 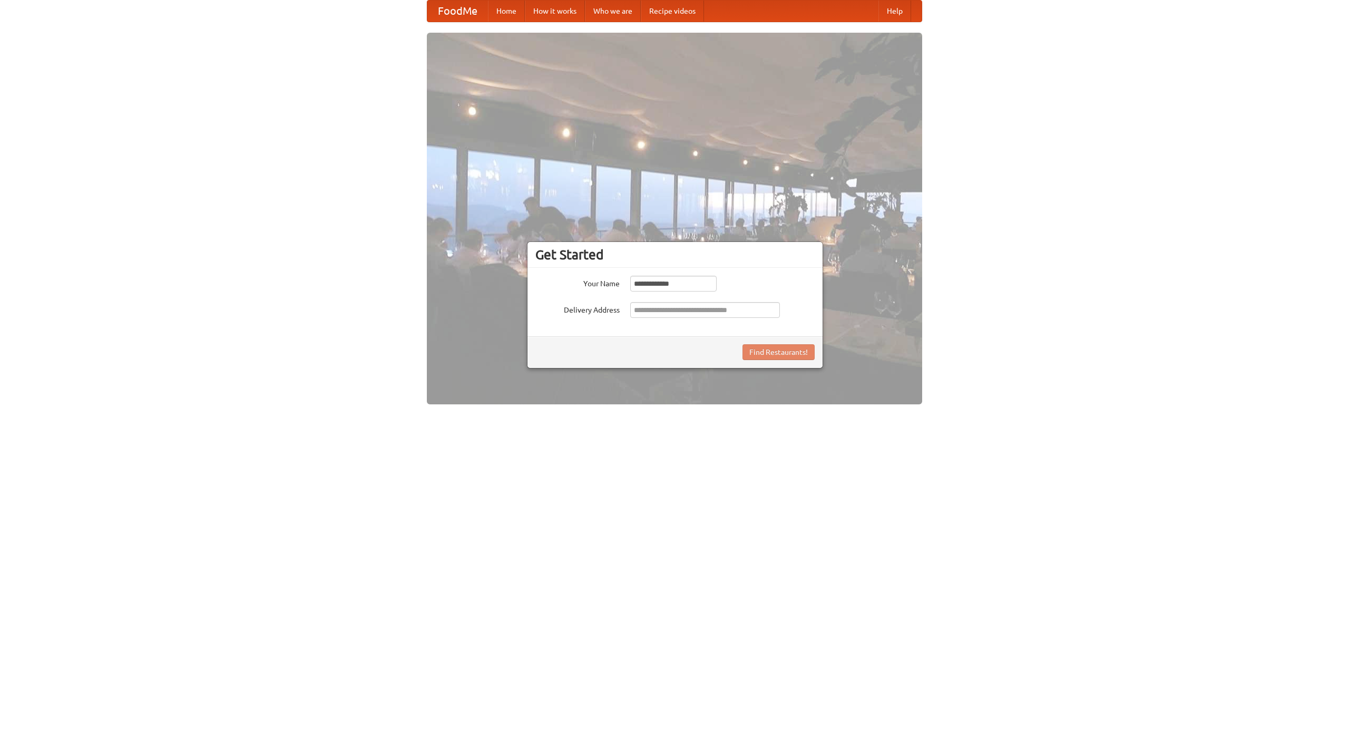 I want to click on h3: Get Started, so click(x=675, y=255).